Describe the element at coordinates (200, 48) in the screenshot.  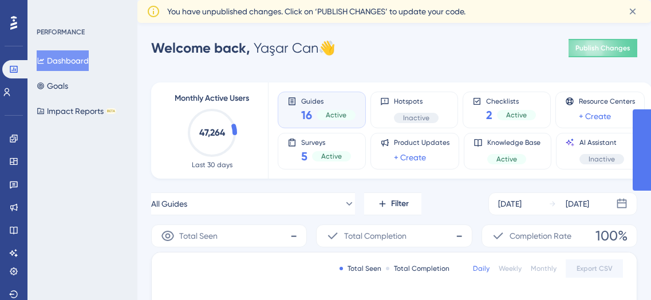
I see `span: Welcome back,` at that location.